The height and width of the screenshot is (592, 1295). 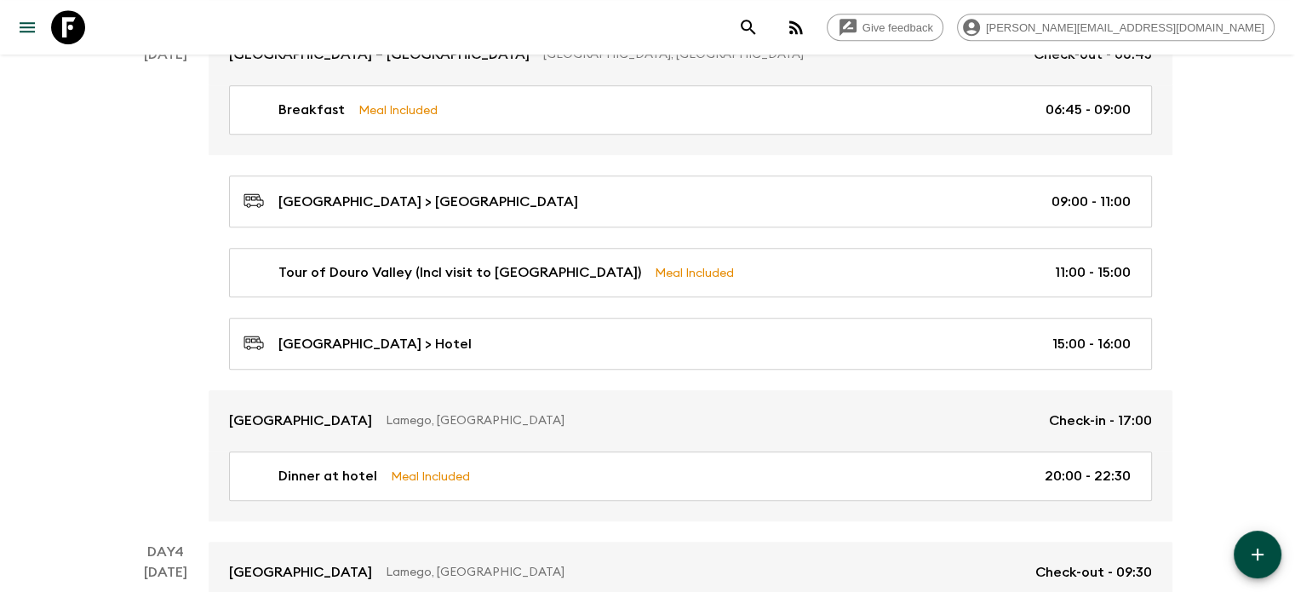 I want to click on p: Check-out - 08:45, so click(x=1092, y=54).